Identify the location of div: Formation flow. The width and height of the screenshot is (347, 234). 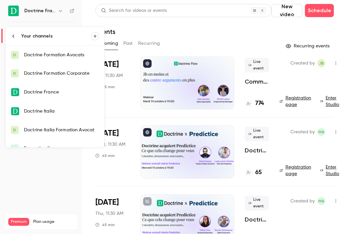
(61, 148).